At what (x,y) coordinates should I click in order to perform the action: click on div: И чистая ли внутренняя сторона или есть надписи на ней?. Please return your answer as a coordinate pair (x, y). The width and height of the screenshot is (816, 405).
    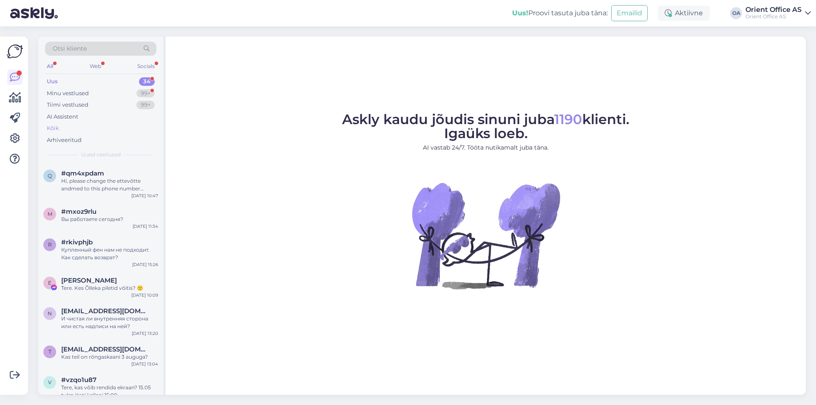
    Looking at the image, I should click on (110, 322).